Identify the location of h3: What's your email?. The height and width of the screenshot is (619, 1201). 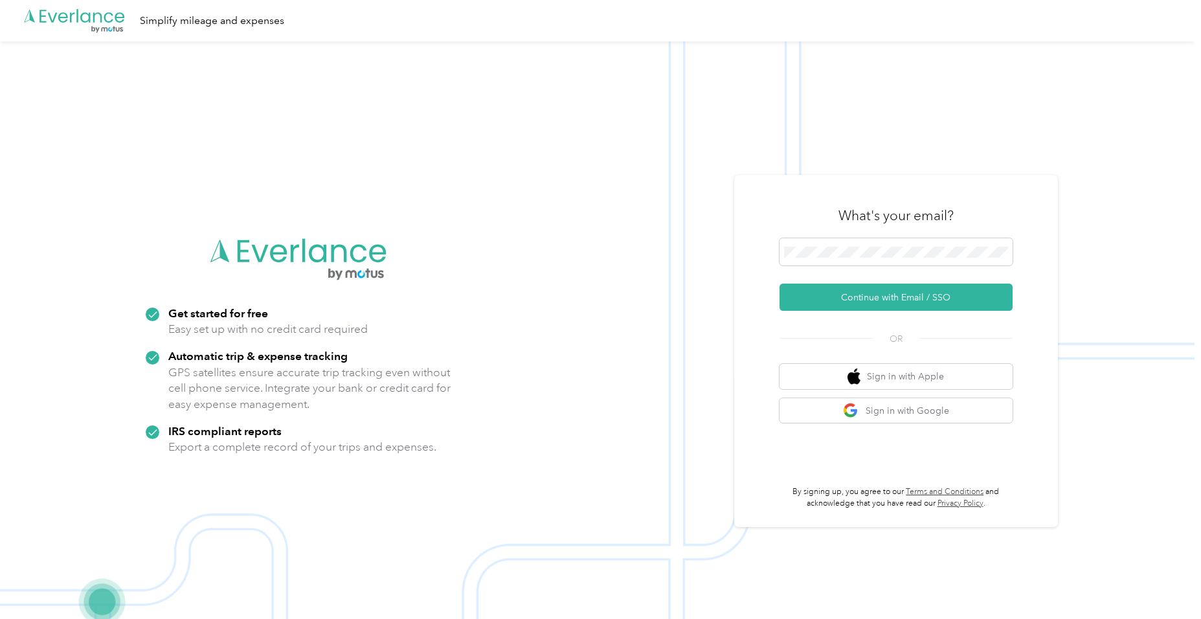
(896, 216).